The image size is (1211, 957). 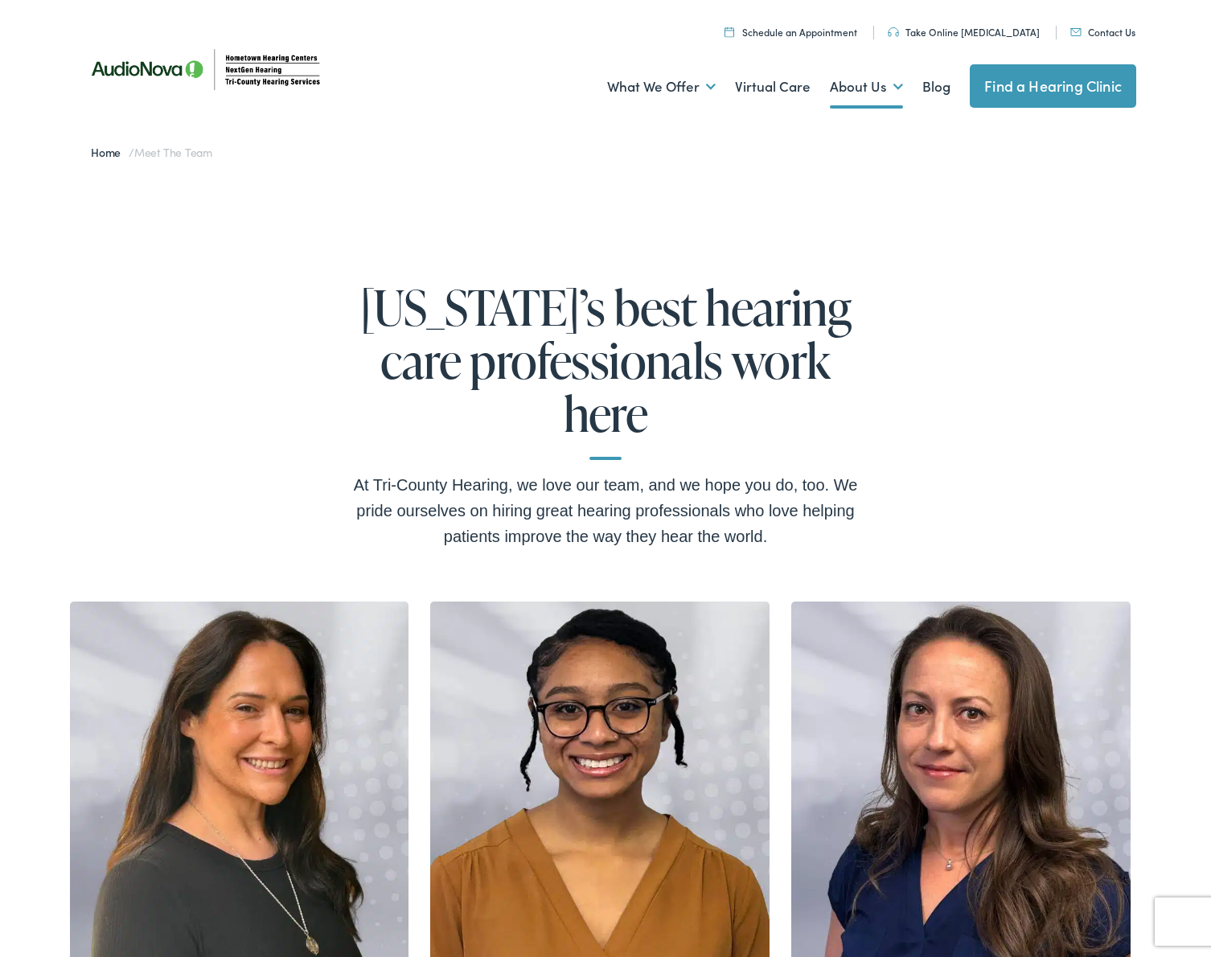 What do you see at coordinates (1102, 31) in the screenshot?
I see `a: Contact Us` at bounding box center [1102, 31].